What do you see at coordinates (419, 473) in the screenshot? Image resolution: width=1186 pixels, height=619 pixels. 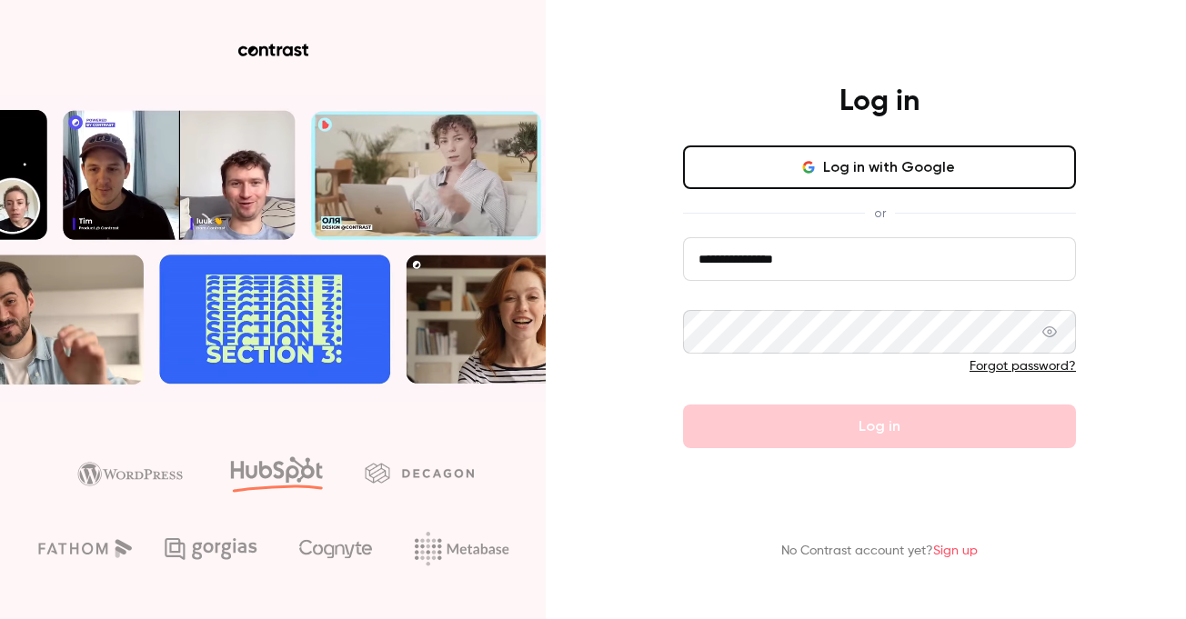 I see `img: decagon` at bounding box center [419, 473].